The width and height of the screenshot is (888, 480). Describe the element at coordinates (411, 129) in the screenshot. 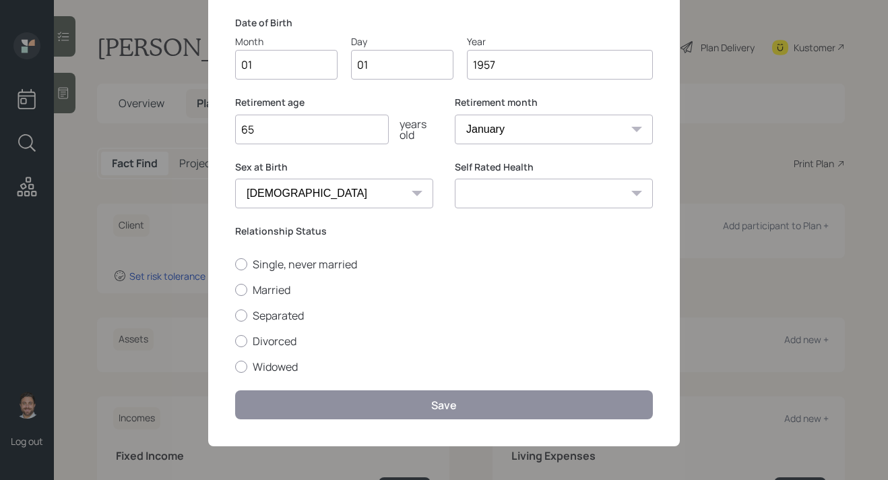

I see `div: years old` at that location.